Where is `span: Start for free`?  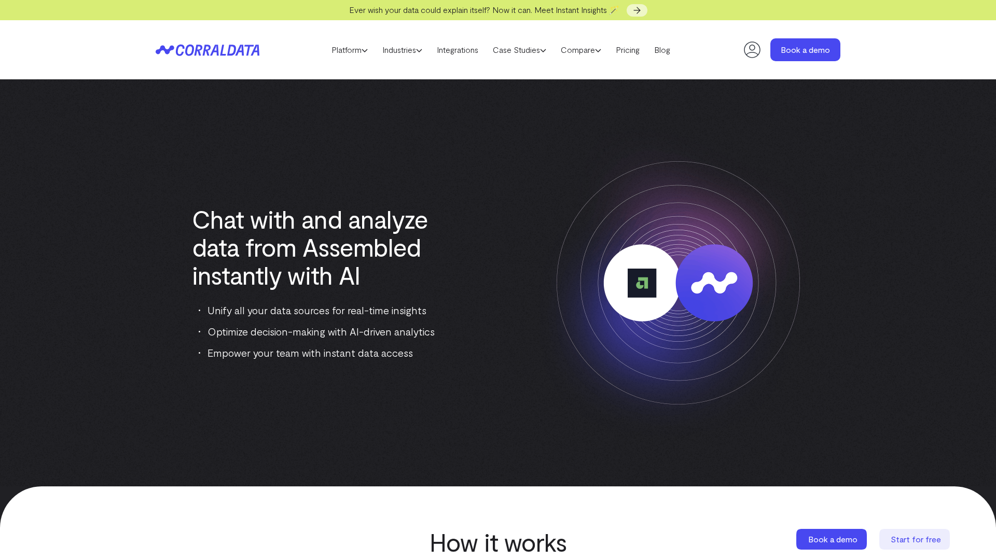 span: Start for free is located at coordinates (915, 539).